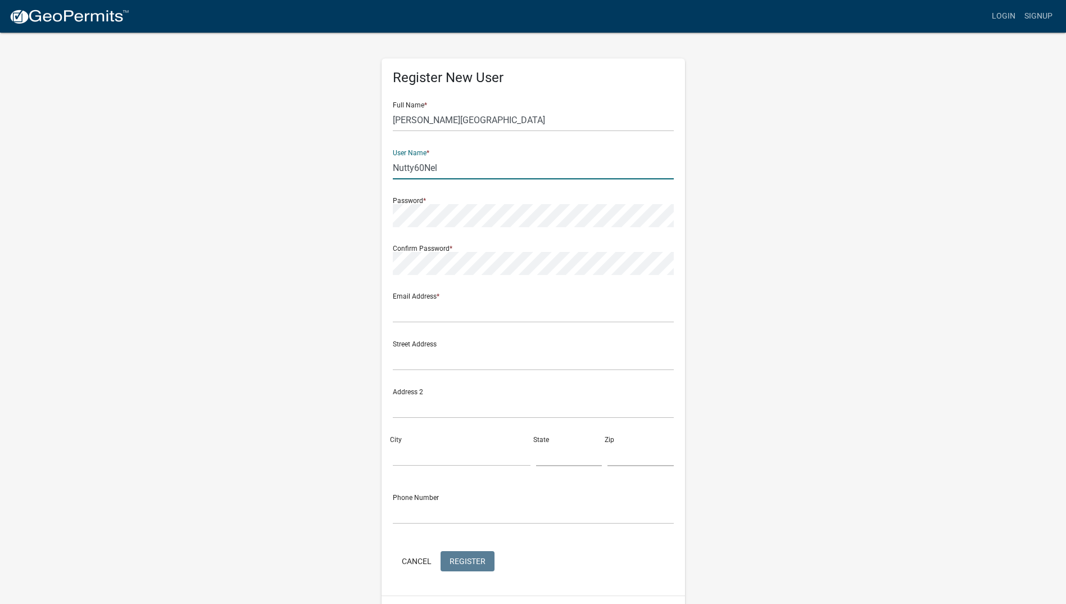 The image size is (1066, 604). Describe the element at coordinates (1004, 16) in the screenshot. I see `a: Login` at that location.